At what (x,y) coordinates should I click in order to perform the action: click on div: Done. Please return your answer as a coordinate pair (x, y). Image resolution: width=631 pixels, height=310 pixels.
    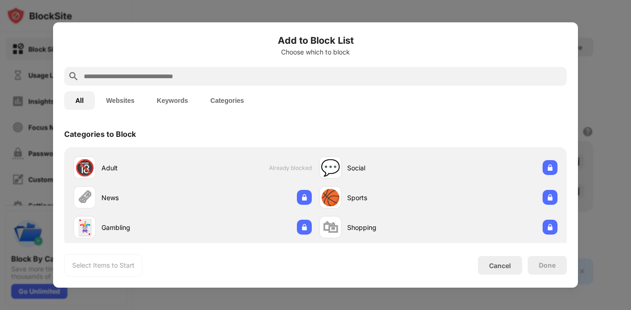
    Looking at the image, I should click on (548, 265).